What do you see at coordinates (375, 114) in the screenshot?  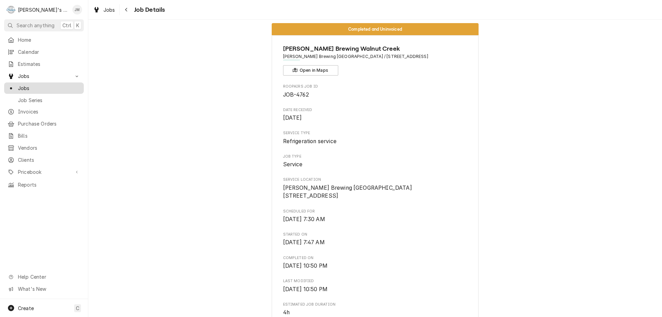 I see `div: Date Received` at bounding box center [375, 114].